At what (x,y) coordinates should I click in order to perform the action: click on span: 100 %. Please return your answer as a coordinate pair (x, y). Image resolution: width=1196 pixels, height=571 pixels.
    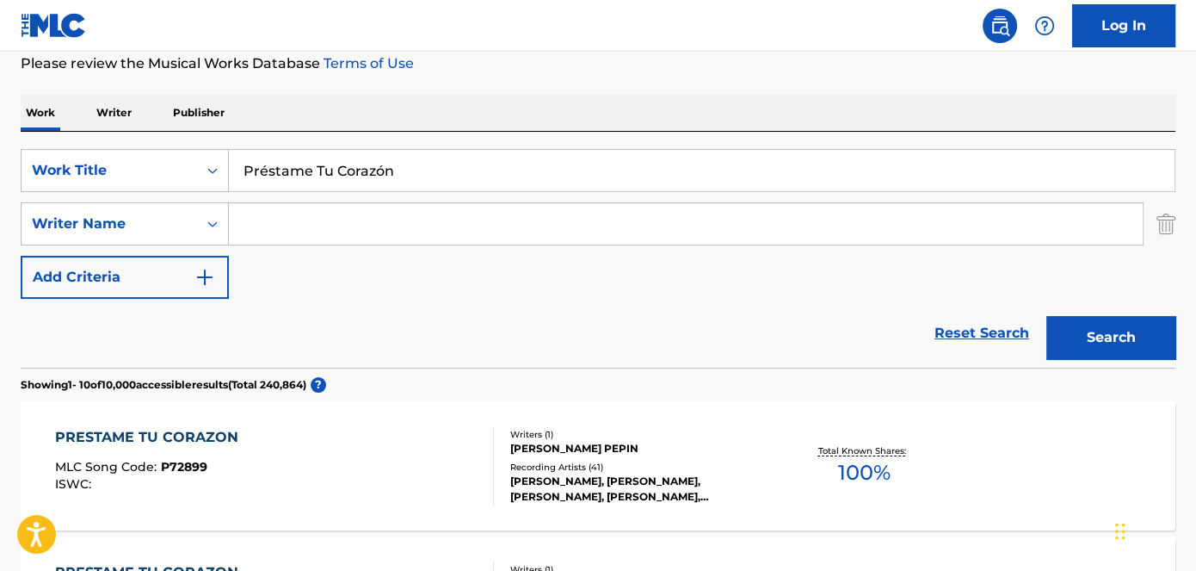
    Looking at the image, I should click on (864, 473).